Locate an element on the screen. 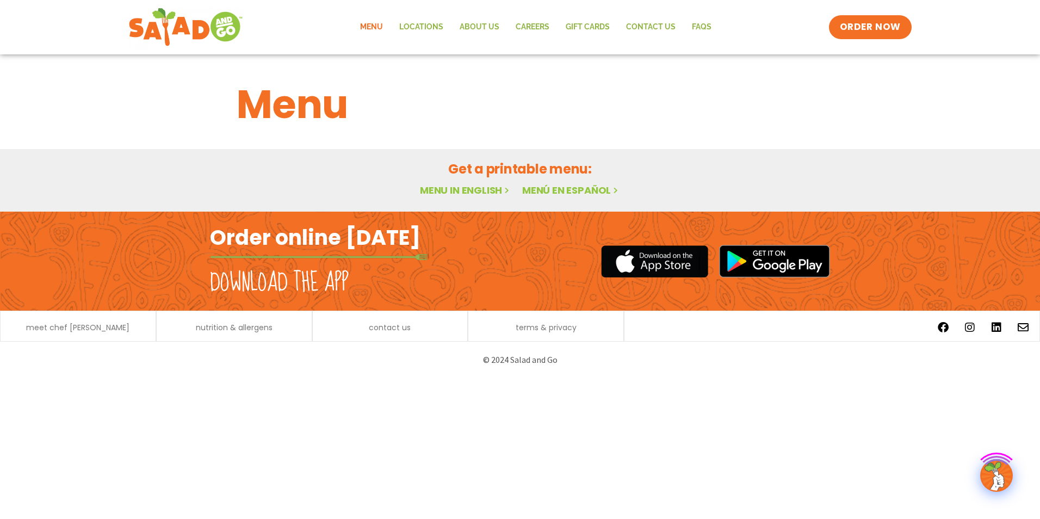 Image resolution: width=1040 pixels, height=519 pixels. a: Menu in English is located at coordinates (466, 190).